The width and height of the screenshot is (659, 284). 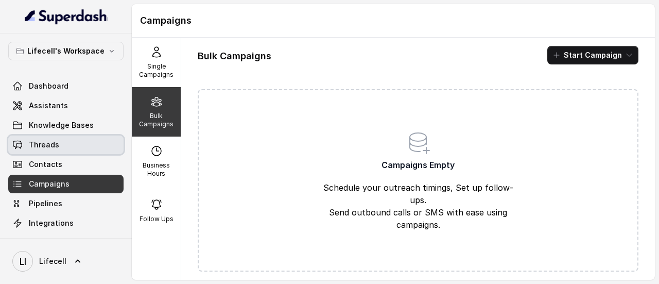 What do you see at coordinates (45, 203) in the screenshot?
I see `span: Pipelines` at bounding box center [45, 203].